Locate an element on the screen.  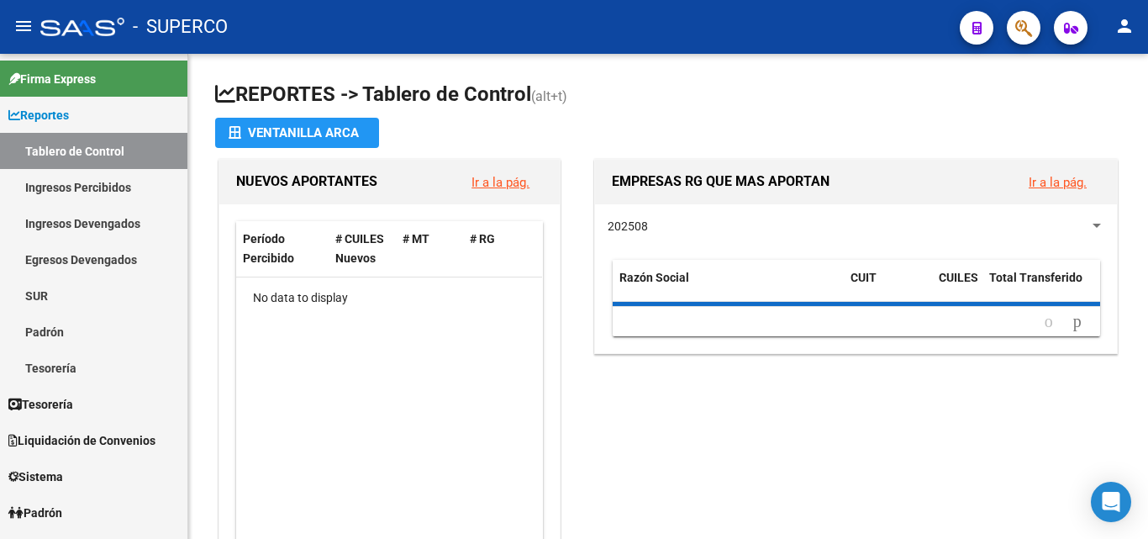
span: EMPRESAS RG QUE MAS APORTAN is located at coordinates (720, 181).